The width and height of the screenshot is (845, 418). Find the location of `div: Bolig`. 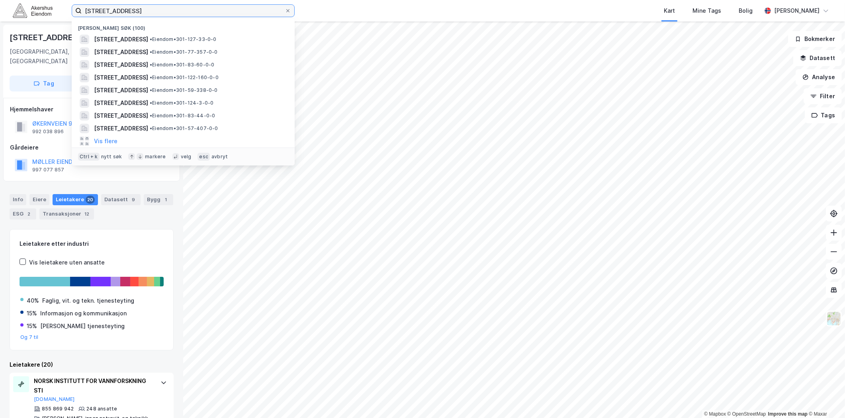

div: Bolig is located at coordinates (745, 11).